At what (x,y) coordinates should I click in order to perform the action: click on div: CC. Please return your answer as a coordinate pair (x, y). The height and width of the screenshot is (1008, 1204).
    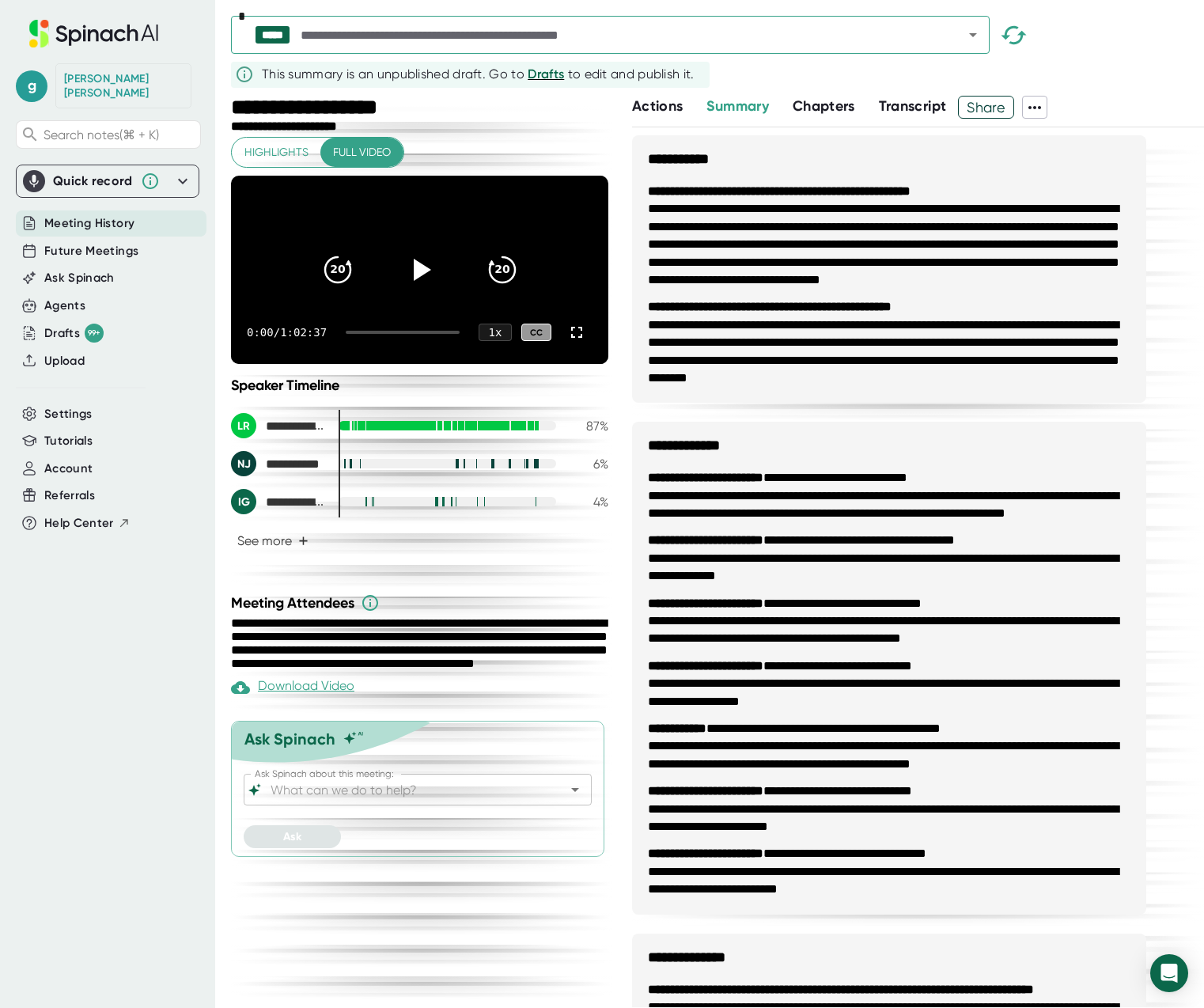
    Looking at the image, I should click on (537, 332).